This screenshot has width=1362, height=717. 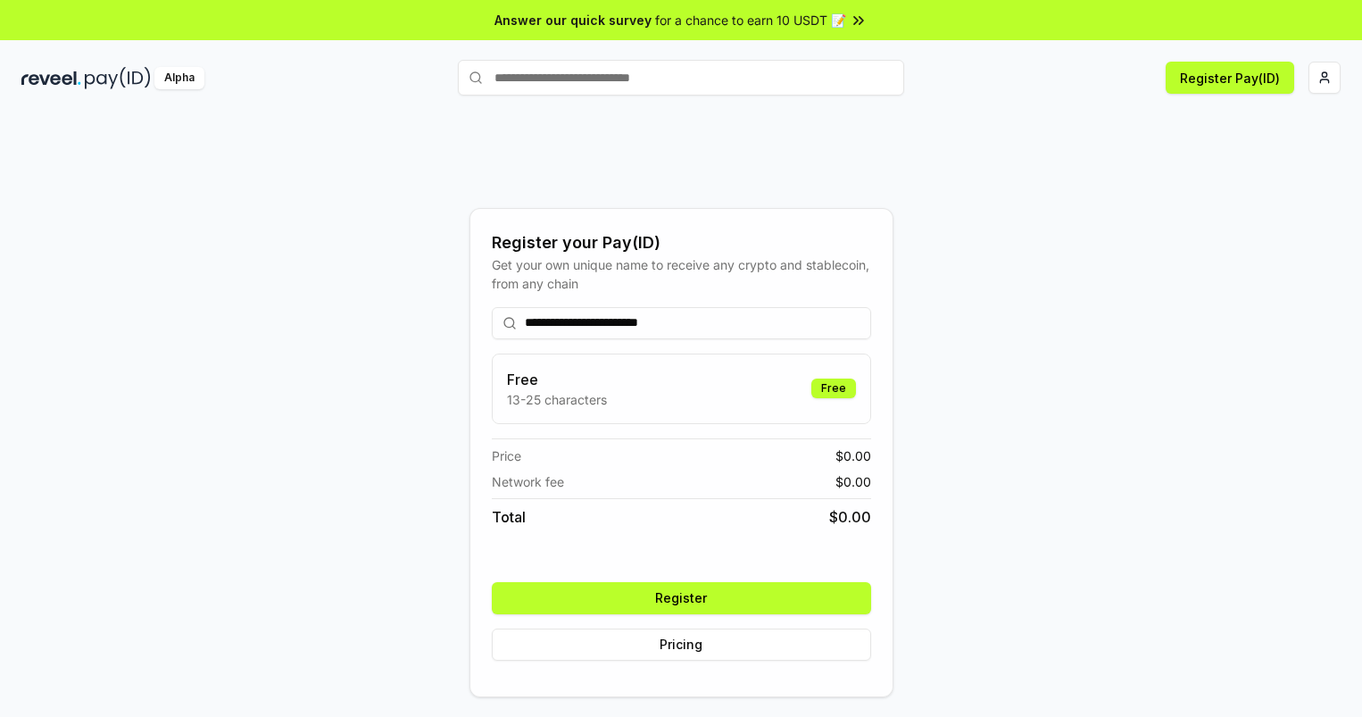 I want to click on img: pay_id, so click(x=118, y=78).